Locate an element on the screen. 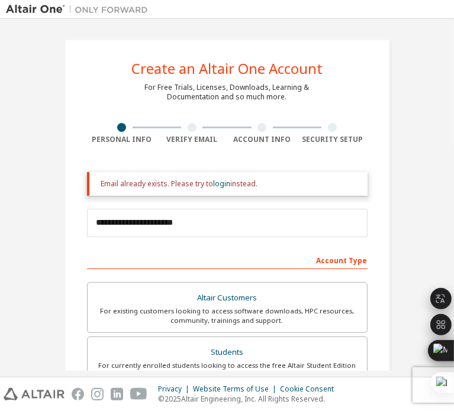  div: Security Setup is located at coordinates (332, 140).